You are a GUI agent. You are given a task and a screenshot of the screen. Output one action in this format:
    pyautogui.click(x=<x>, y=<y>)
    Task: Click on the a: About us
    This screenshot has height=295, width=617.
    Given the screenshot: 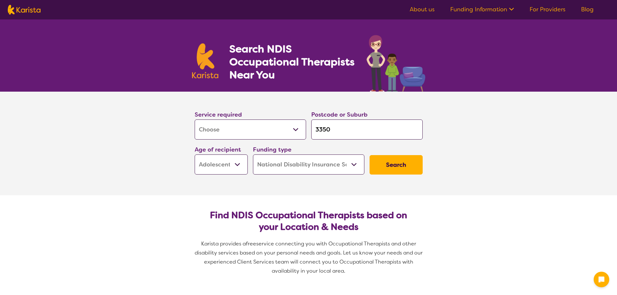 What is the action you would take?
    pyautogui.click(x=422, y=9)
    